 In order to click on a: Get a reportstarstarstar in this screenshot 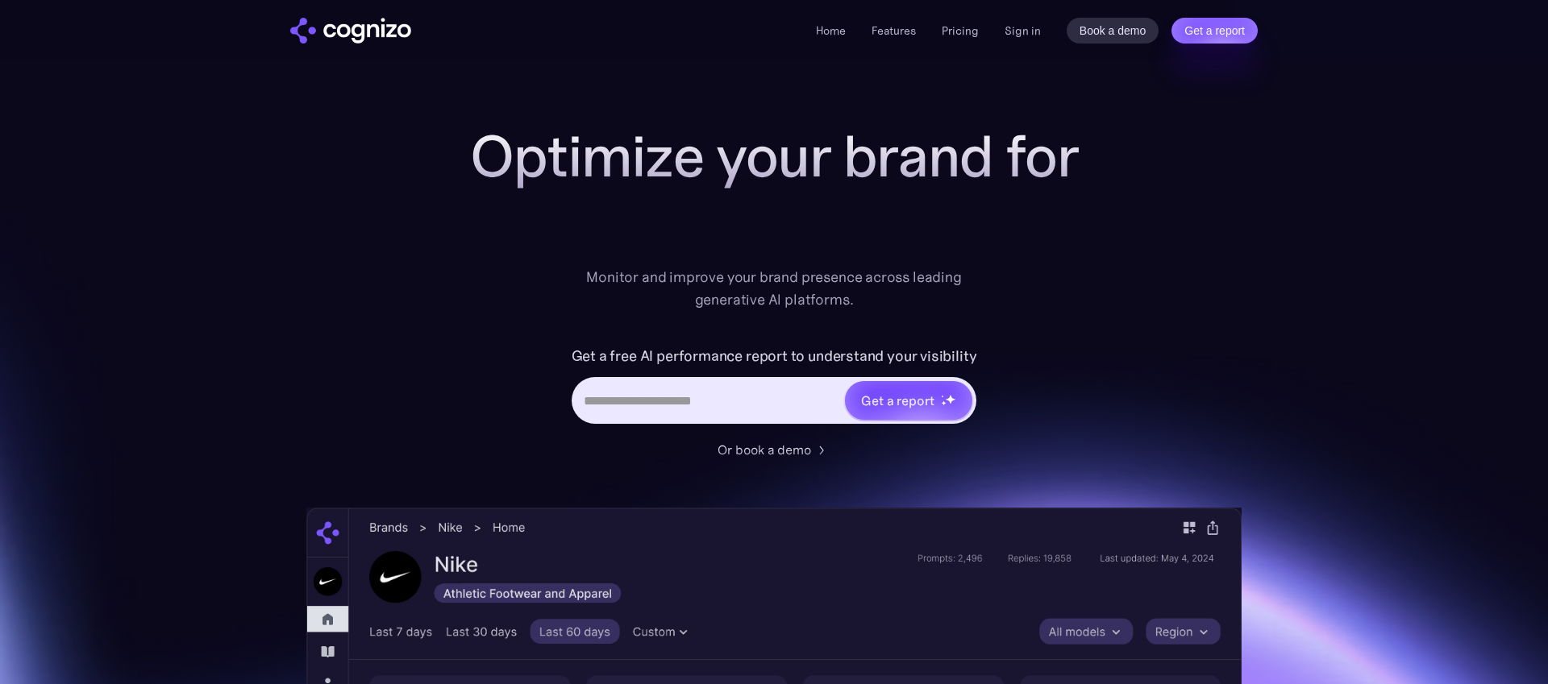, I will do `click(909, 401)`.